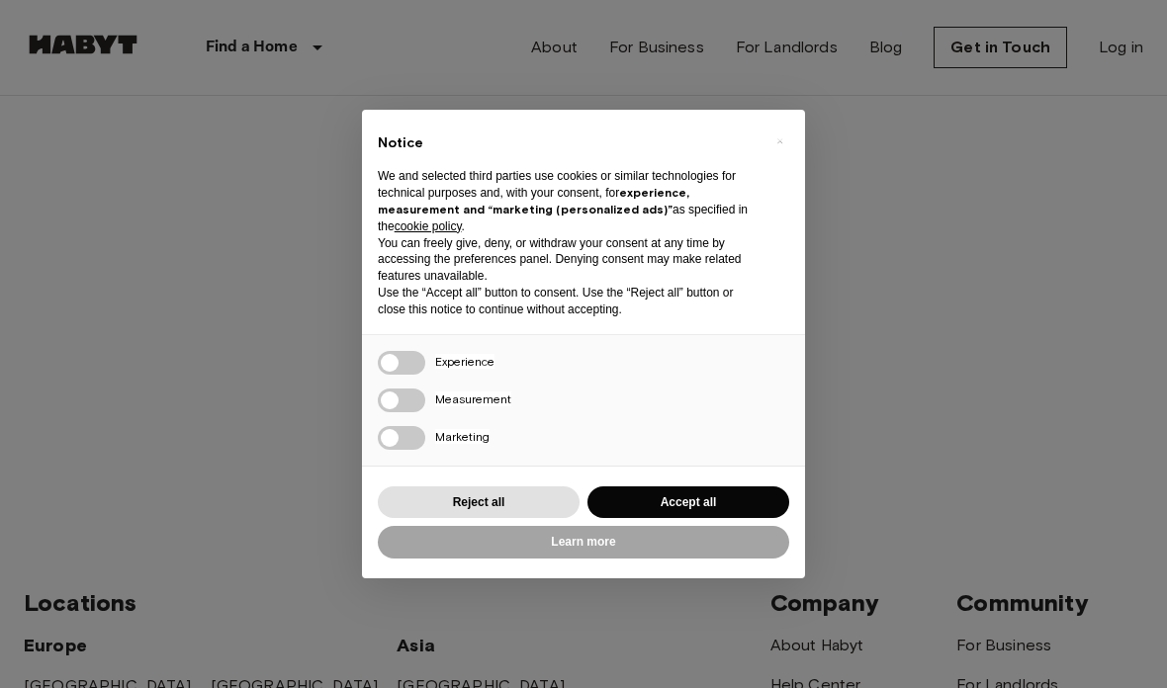 The image size is (1167, 688). What do you see at coordinates (688, 502) in the screenshot?
I see `button: Accept all` at bounding box center [688, 502].